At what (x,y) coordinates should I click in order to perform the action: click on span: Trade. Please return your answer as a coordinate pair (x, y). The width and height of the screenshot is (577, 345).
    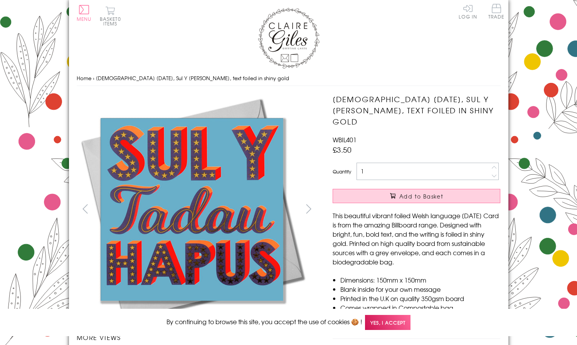
    Looking at the image, I should click on (497, 11).